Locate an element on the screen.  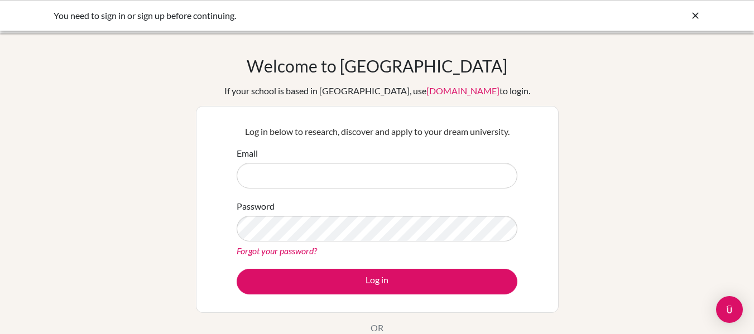
div: Open Intercom Messenger is located at coordinates (730, 310).